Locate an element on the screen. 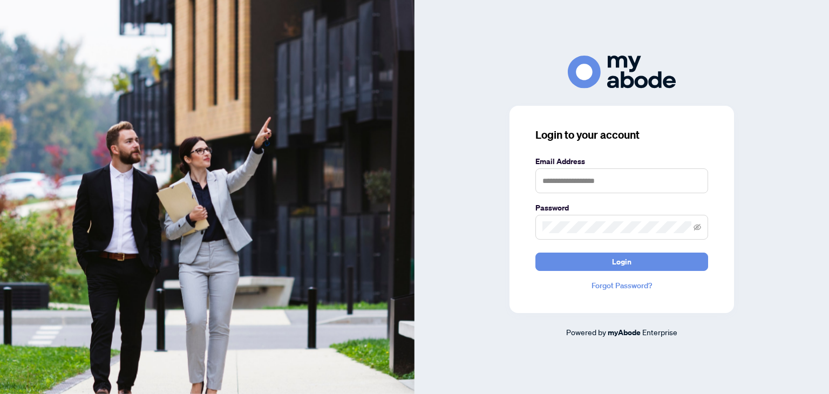  span: Login is located at coordinates (622, 262).